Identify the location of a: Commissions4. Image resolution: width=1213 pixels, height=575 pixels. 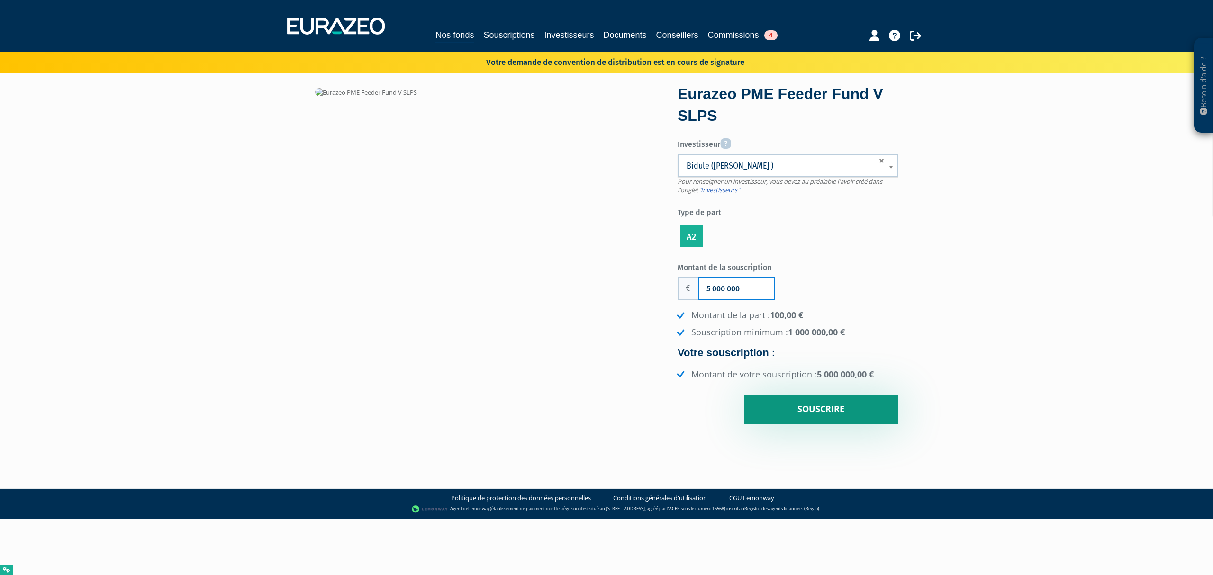
(742, 35).